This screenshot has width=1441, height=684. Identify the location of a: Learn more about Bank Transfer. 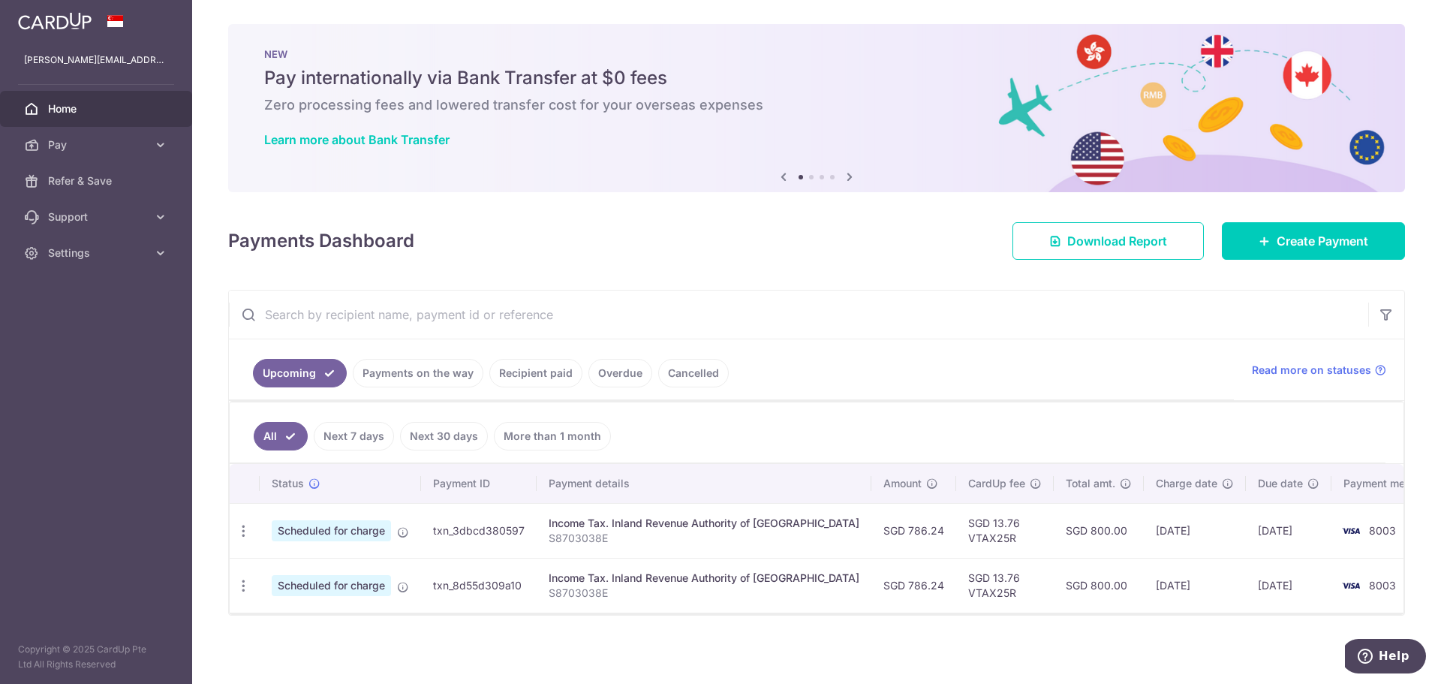
(357, 140).